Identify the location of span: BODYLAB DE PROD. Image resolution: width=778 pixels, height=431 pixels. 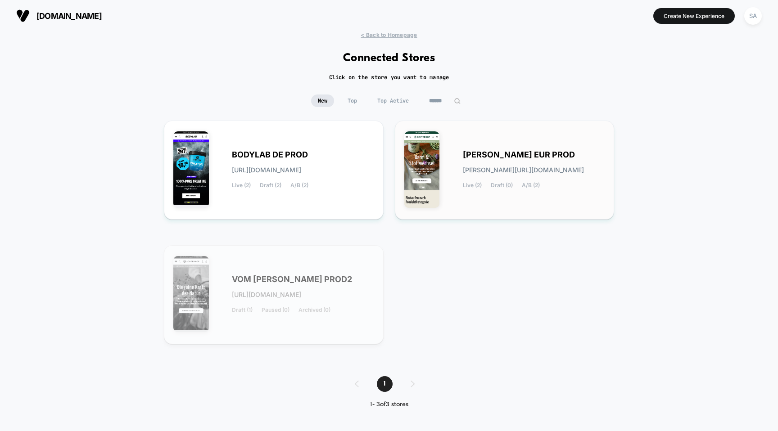
(270, 155).